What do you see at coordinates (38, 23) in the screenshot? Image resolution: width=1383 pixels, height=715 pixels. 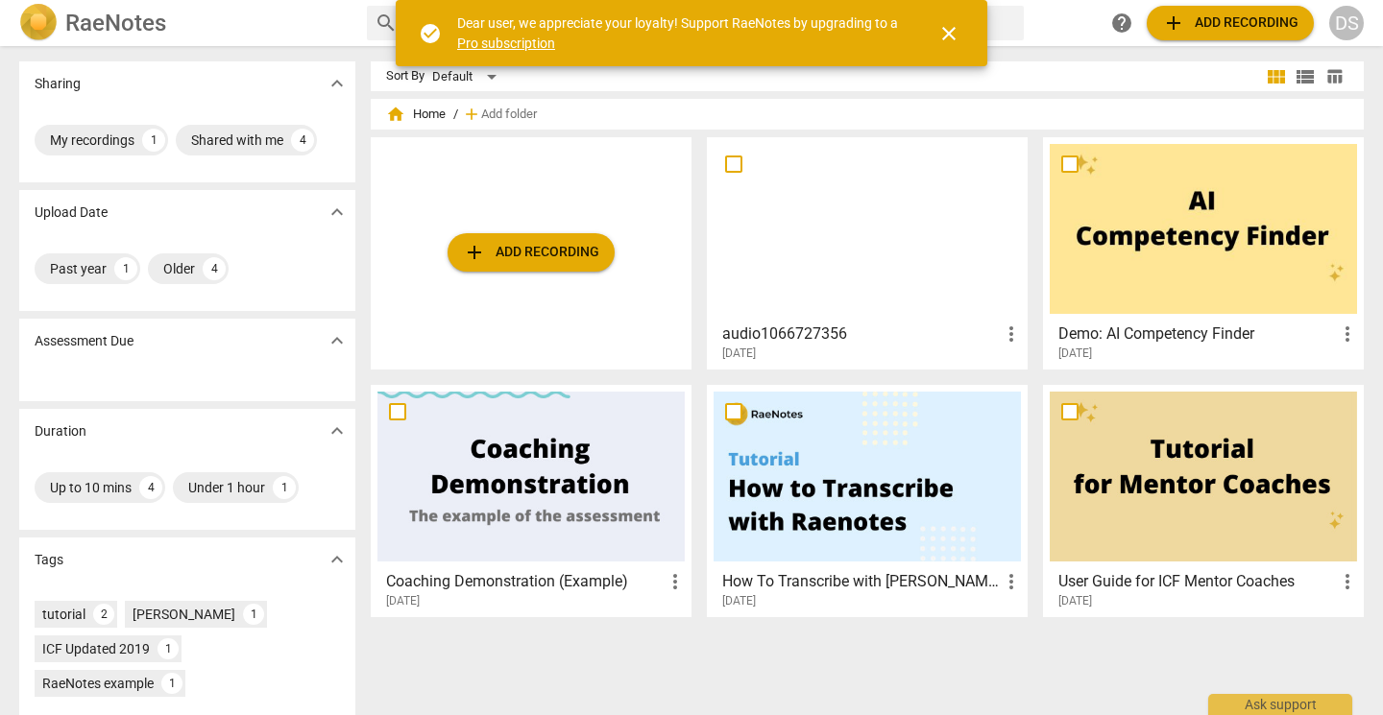 I see `img: Logo` at bounding box center [38, 23].